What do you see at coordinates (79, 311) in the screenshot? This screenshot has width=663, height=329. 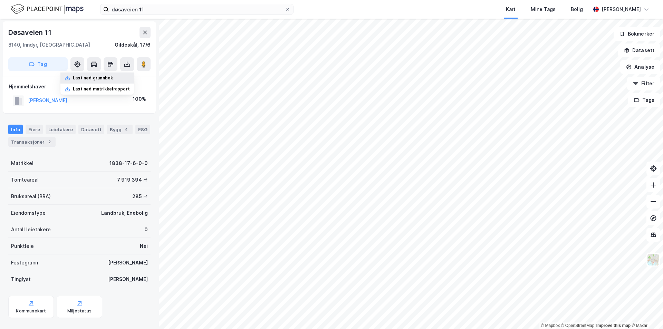 I see `div: Miljøstatus` at bounding box center [79, 311].